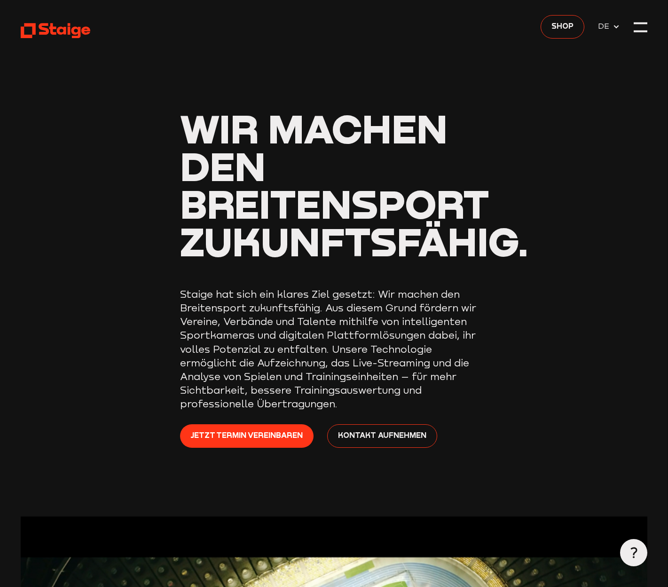 The image size is (668, 587). What do you see at coordinates (382, 436) in the screenshot?
I see `a: Kontakt aufnehmen` at bounding box center [382, 436].